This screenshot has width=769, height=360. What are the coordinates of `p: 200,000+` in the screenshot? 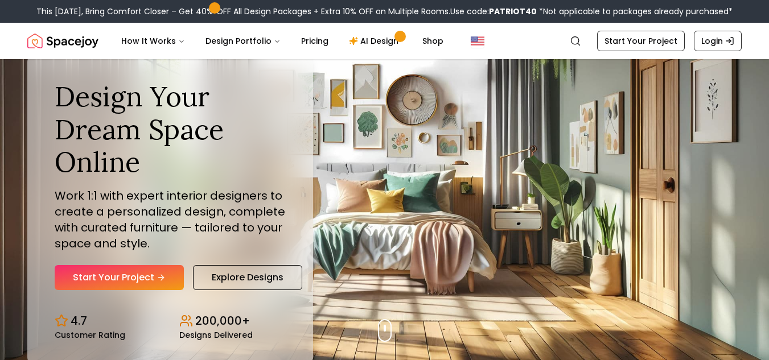 It's located at (222, 321).